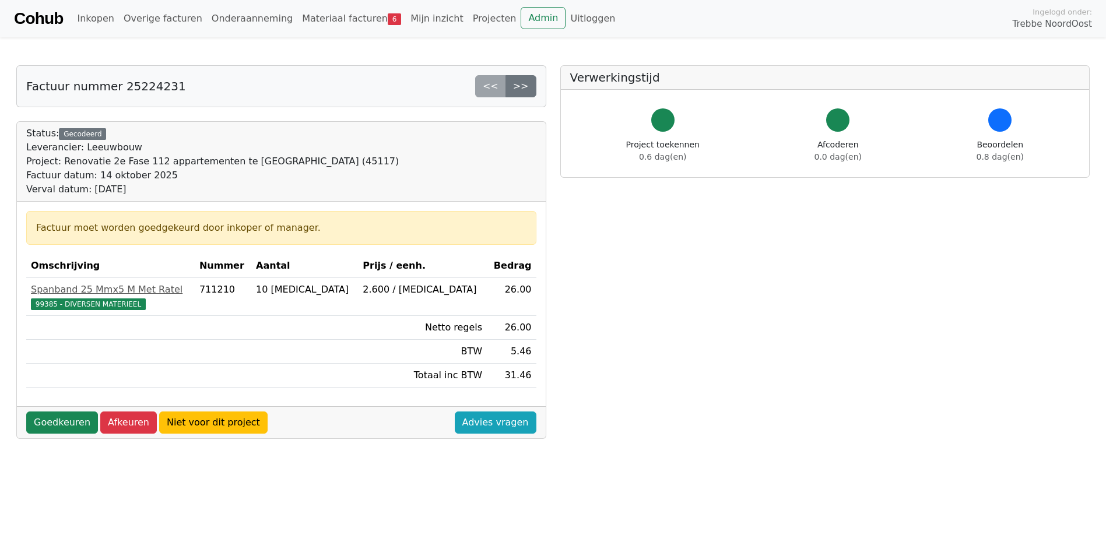 This screenshot has width=1106, height=556. Describe the element at coordinates (543, 18) in the screenshot. I see `a: Admin` at that location.